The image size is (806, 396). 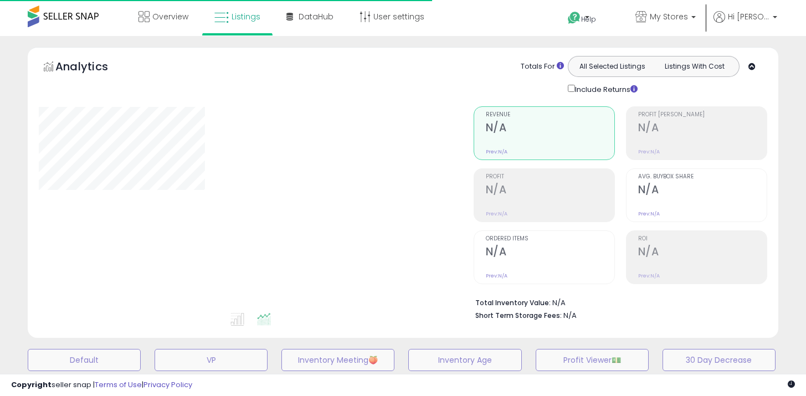 What do you see at coordinates (101, 385) in the screenshot?
I see `div: seller snap | |` at bounding box center [101, 385].